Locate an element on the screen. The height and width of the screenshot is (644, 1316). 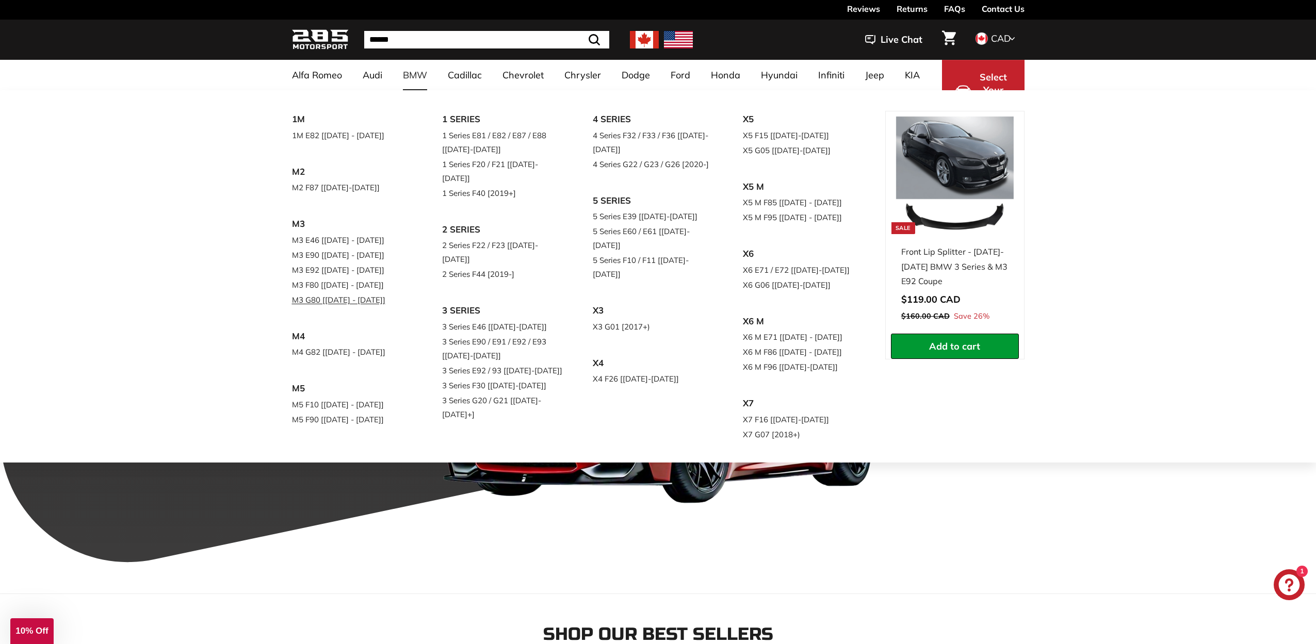
a: M4 is located at coordinates (353, 336).